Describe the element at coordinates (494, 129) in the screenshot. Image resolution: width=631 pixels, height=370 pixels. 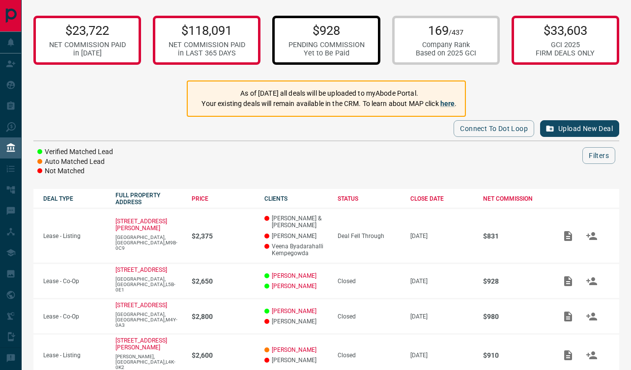
I see `button: Connect to Dot Loop` at that location.